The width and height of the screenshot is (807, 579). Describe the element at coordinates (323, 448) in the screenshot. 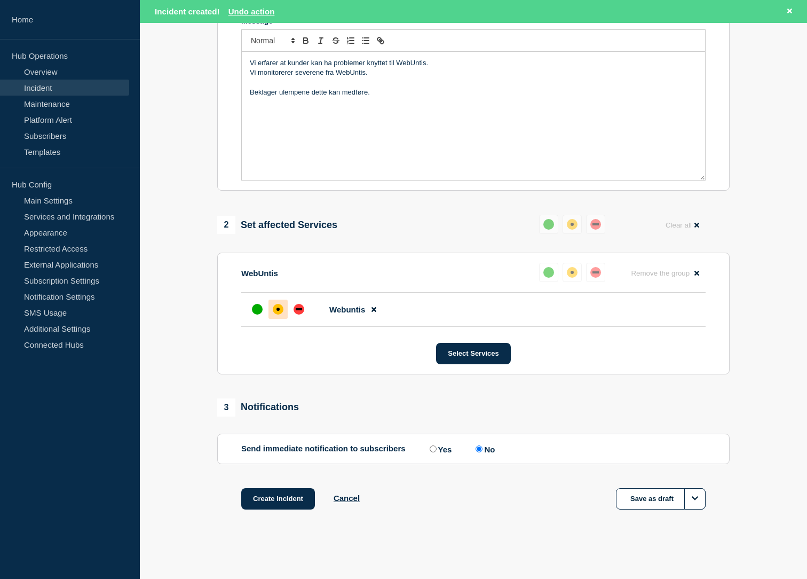

I see `p: Send immediate notification to subscribers` at that location.